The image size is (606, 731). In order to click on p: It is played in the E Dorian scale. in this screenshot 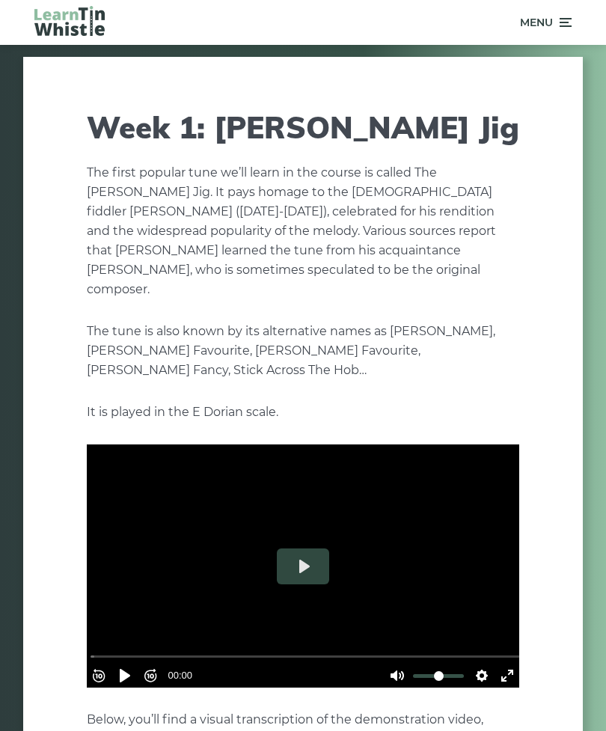, I will do `click(303, 412)`.